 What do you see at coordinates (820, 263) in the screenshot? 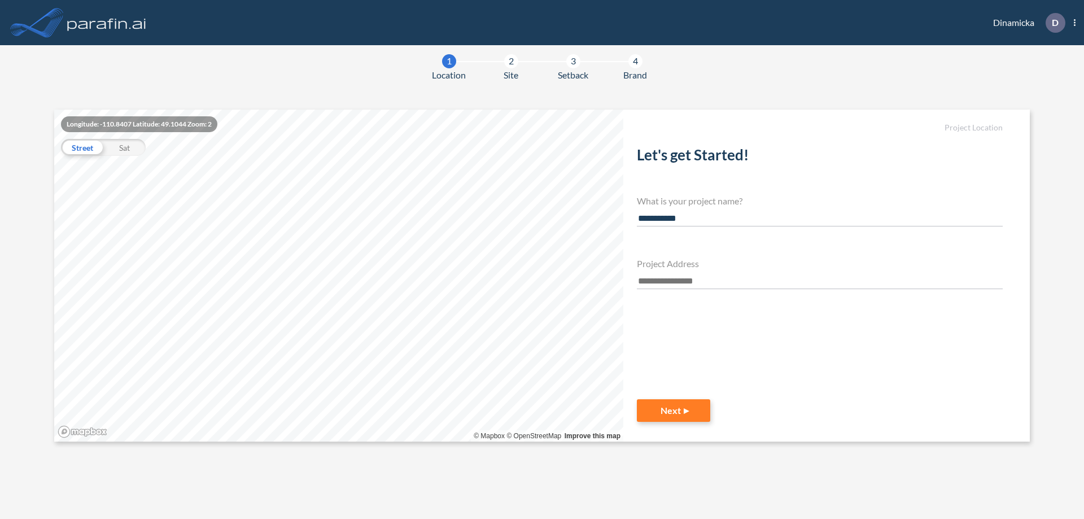
I see `h4: Project Address` at bounding box center [820, 263].